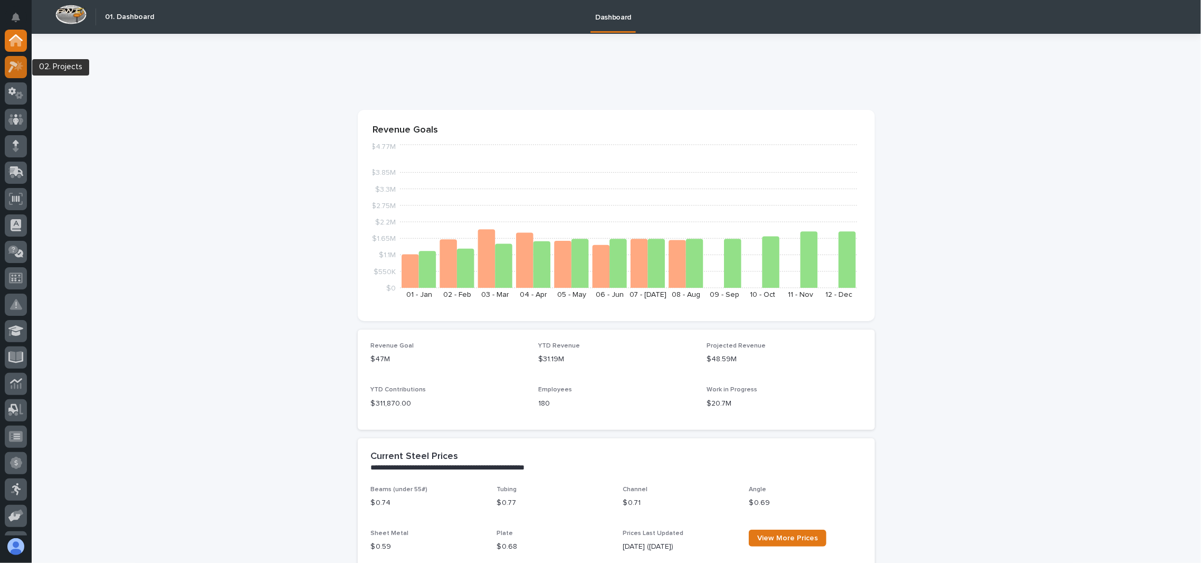 The width and height of the screenshot is (1201, 563). What do you see at coordinates (805, 502) in the screenshot?
I see `p: $ 0.69` at bounding box center [805, 502].